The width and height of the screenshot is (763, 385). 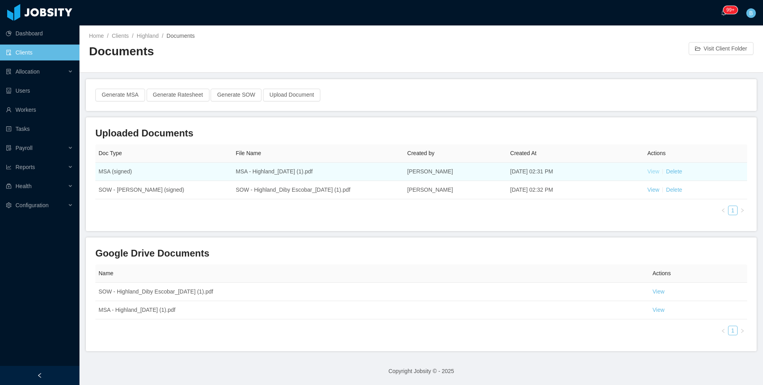 I want to click on h3: Uploaded Documents, so click(x=421, y=133).